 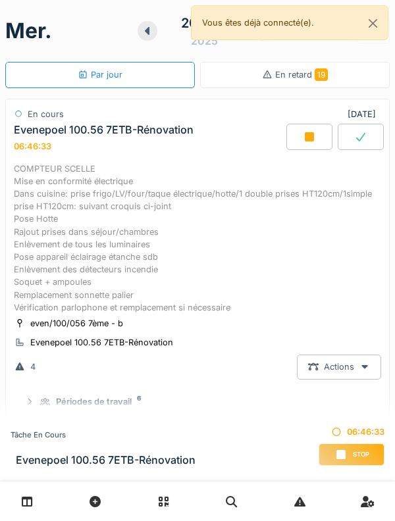 What do you see at coordinates (76, 323) in the screenshot?
I see `div: even/100/056 7ème - b` at bounding box center [76, 323].